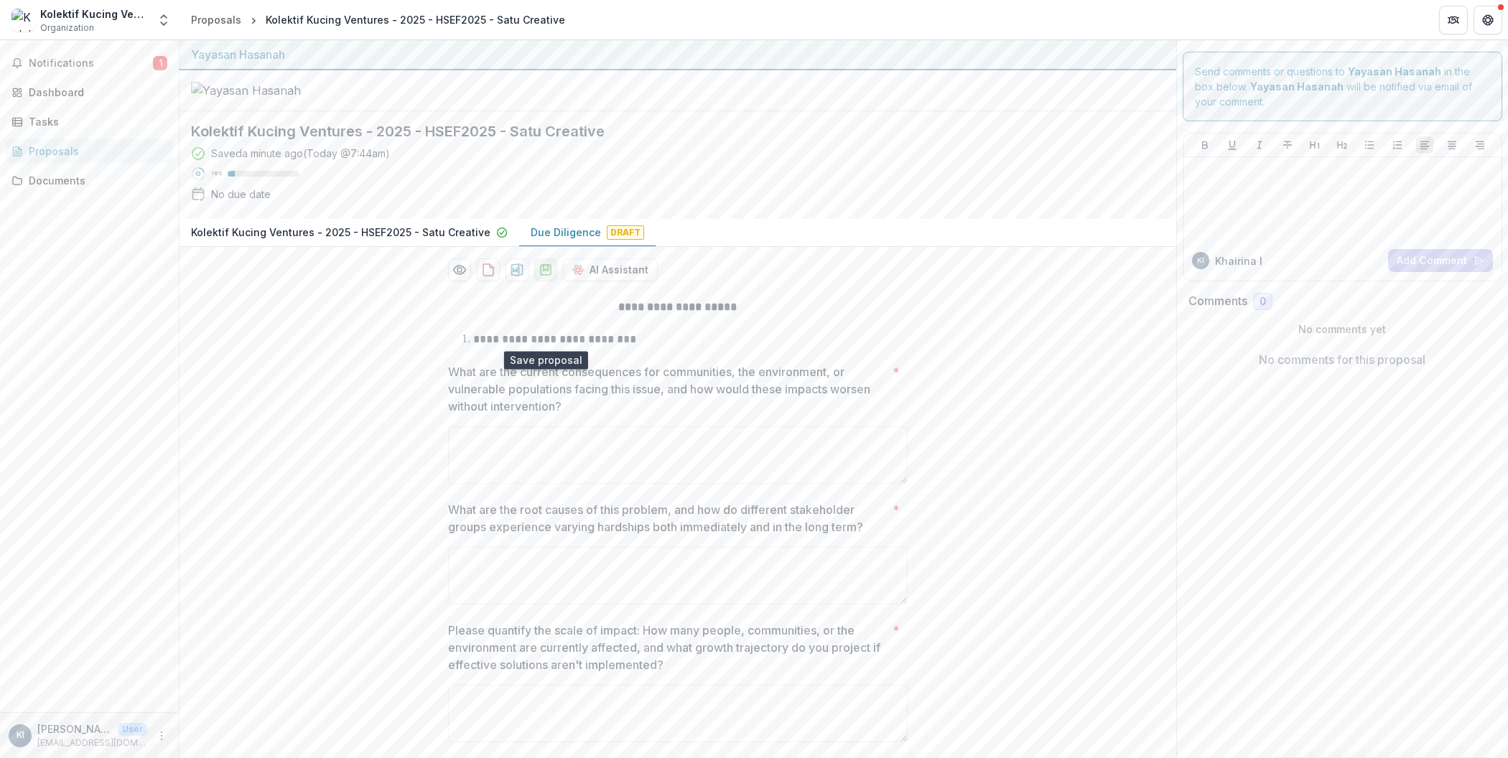 The image size is (1508, 758). I want to click on div: Kolektif Kucing Ventures, so click(94, 14).